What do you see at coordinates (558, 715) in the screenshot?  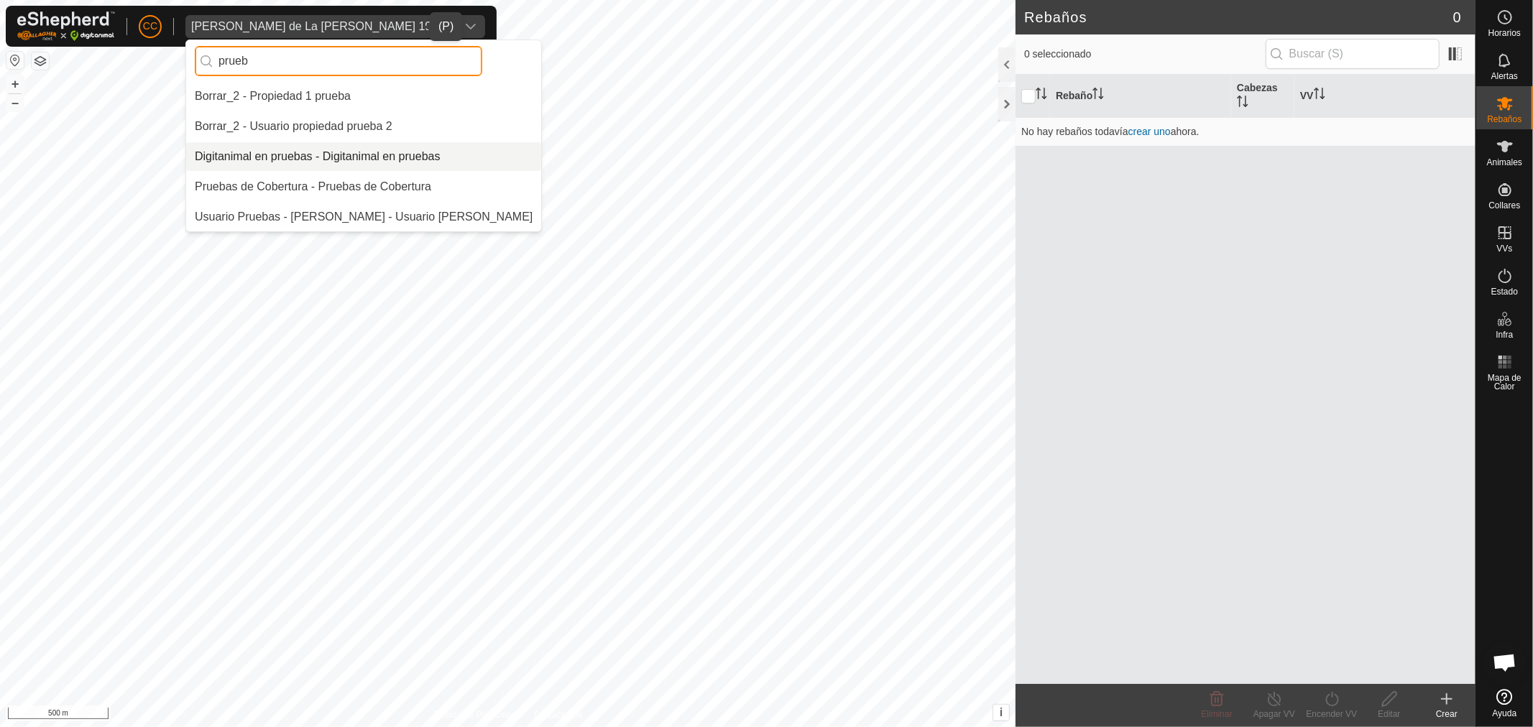 I see `a: Contáctenos` at bounding box center [558, 715].